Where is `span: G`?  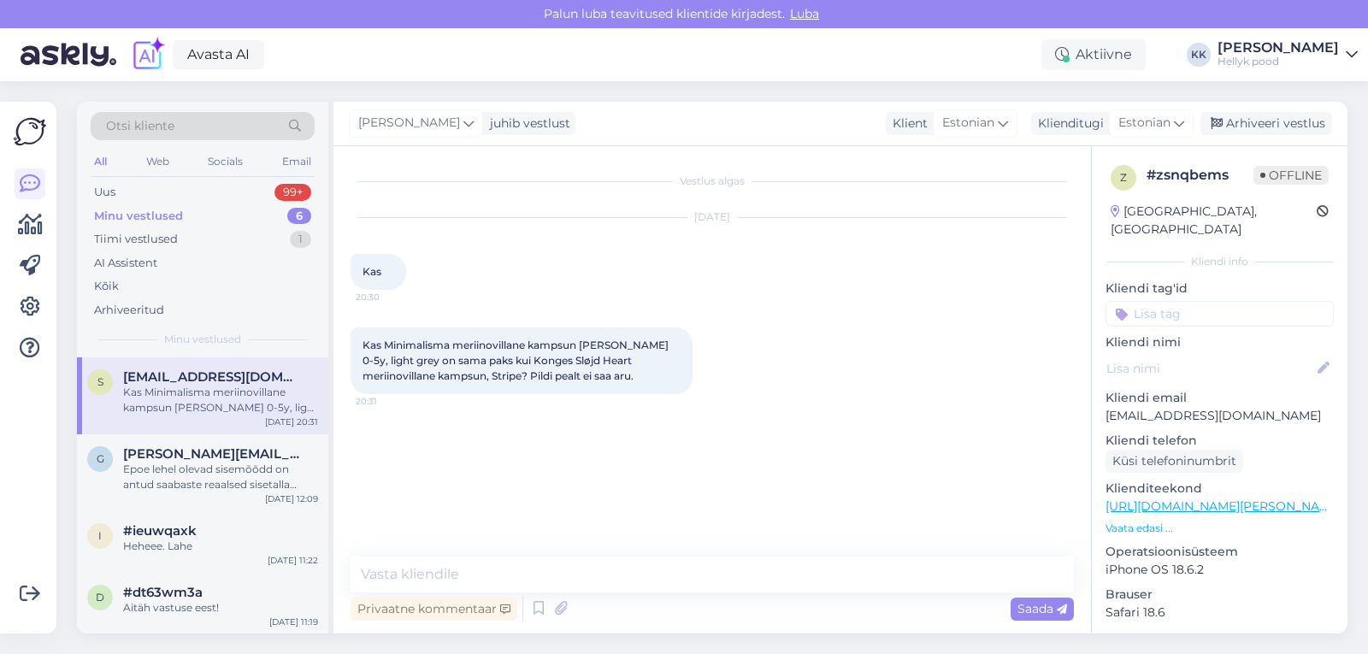 span: G is located at coordinates (100, 458).